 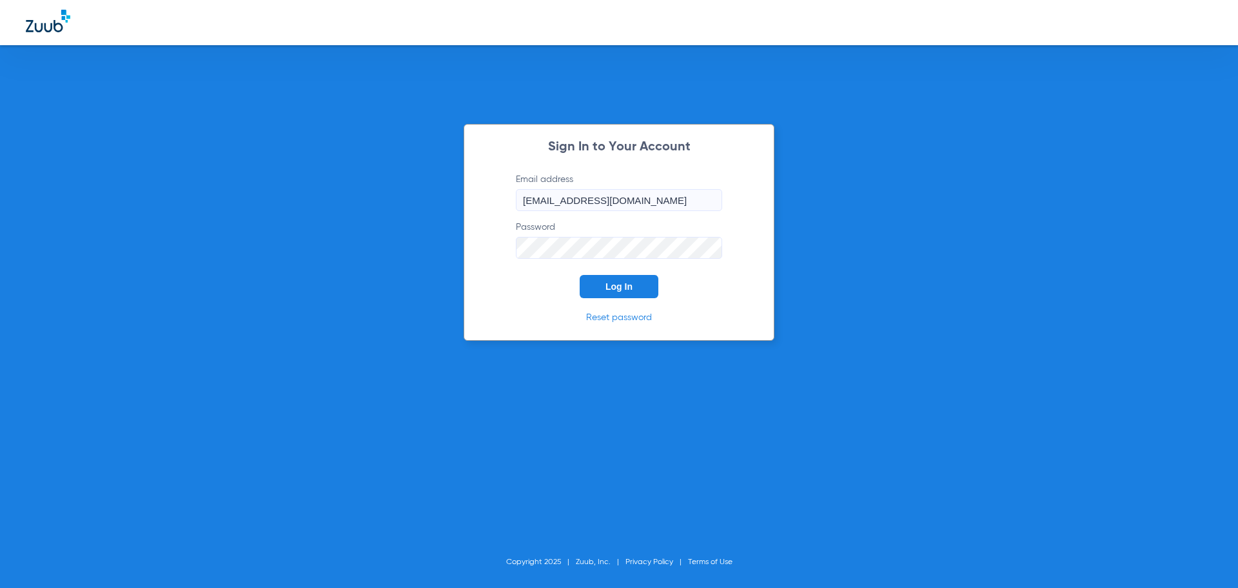 I want to click on input: Password, so click(x=619, y=248).